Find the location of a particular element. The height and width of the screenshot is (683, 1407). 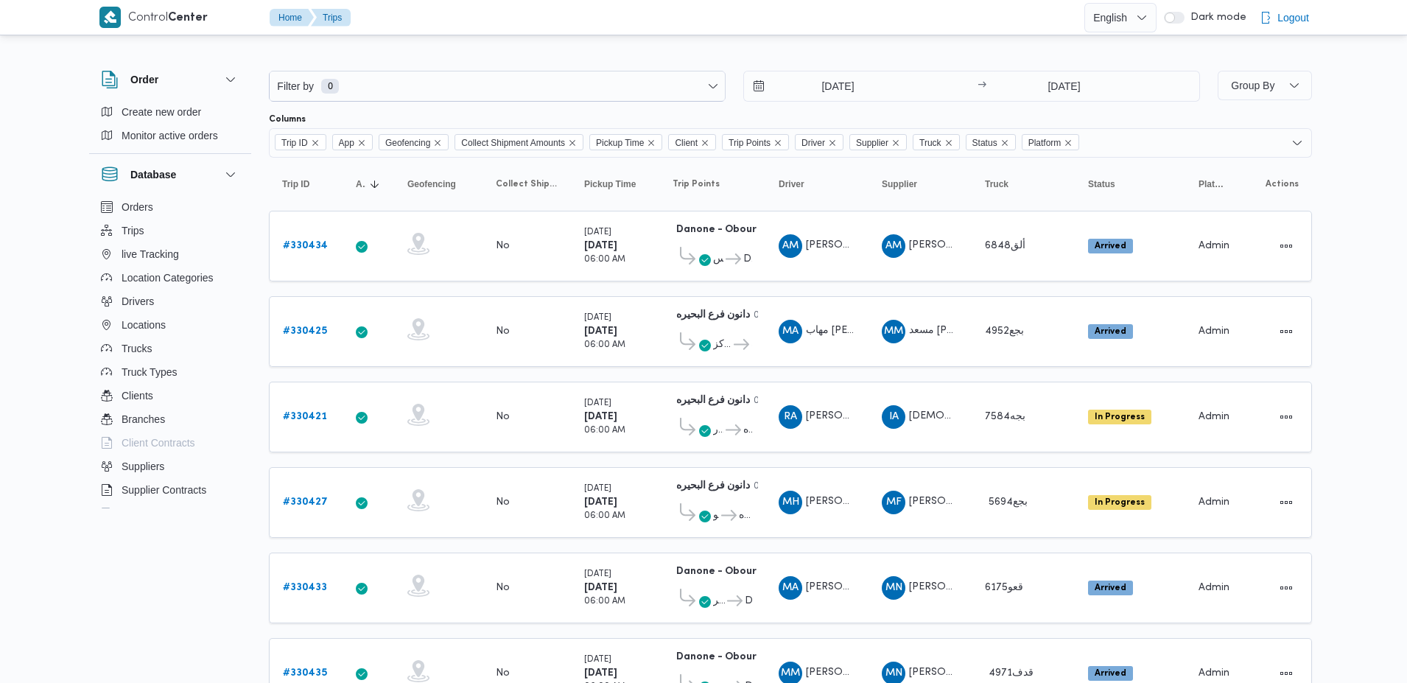

span: Actions is located at coordinates (1281, 184).